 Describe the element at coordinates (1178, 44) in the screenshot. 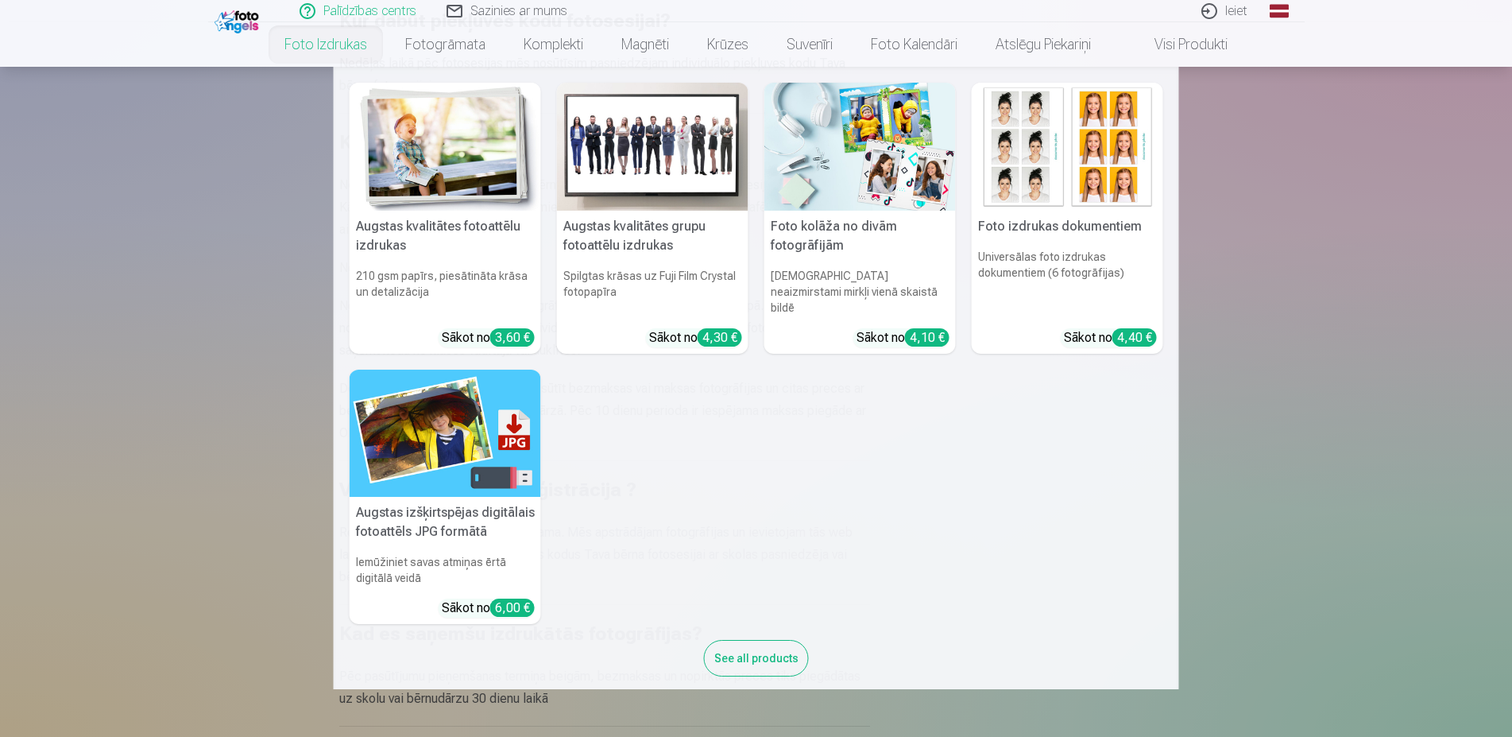

I see `a: Visi produkti` at that location.